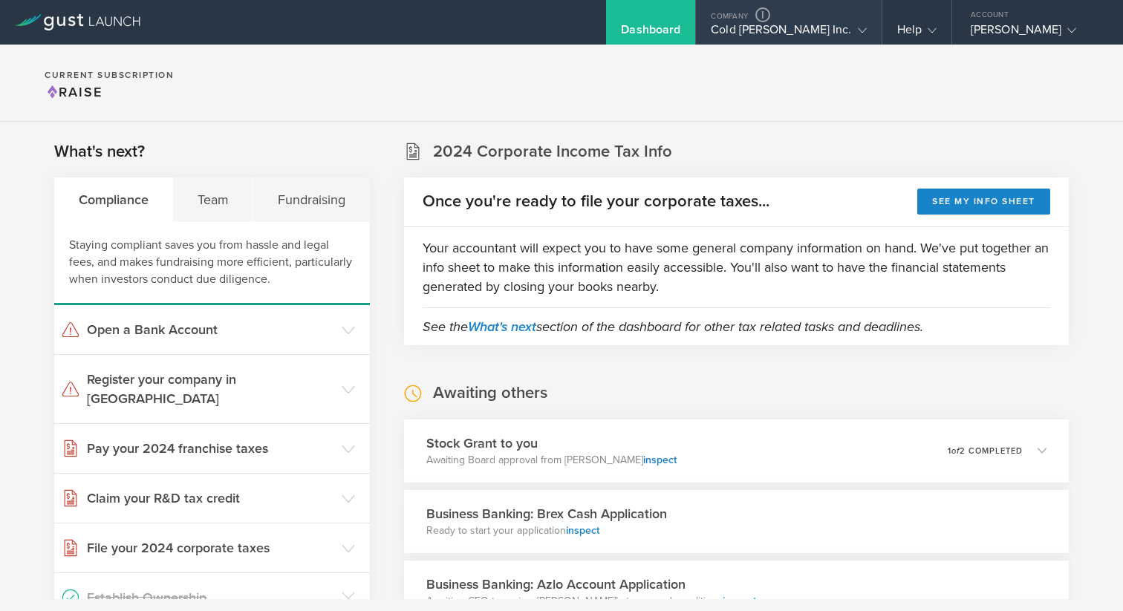 The width and height of the screenshot is (1123, 611). I want to click on h2: Current Subscription, so click(109, 75).